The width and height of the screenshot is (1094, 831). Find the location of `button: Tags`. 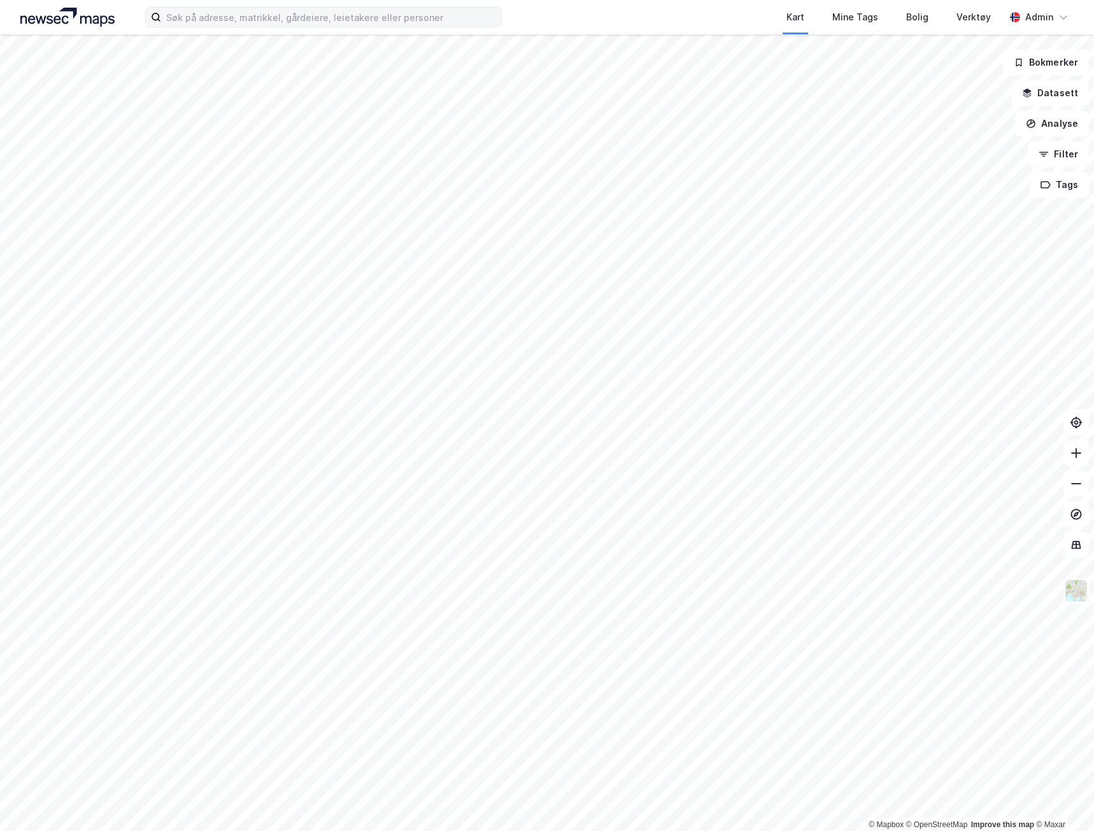

button: Tags is located at coordinates (1059, 185).